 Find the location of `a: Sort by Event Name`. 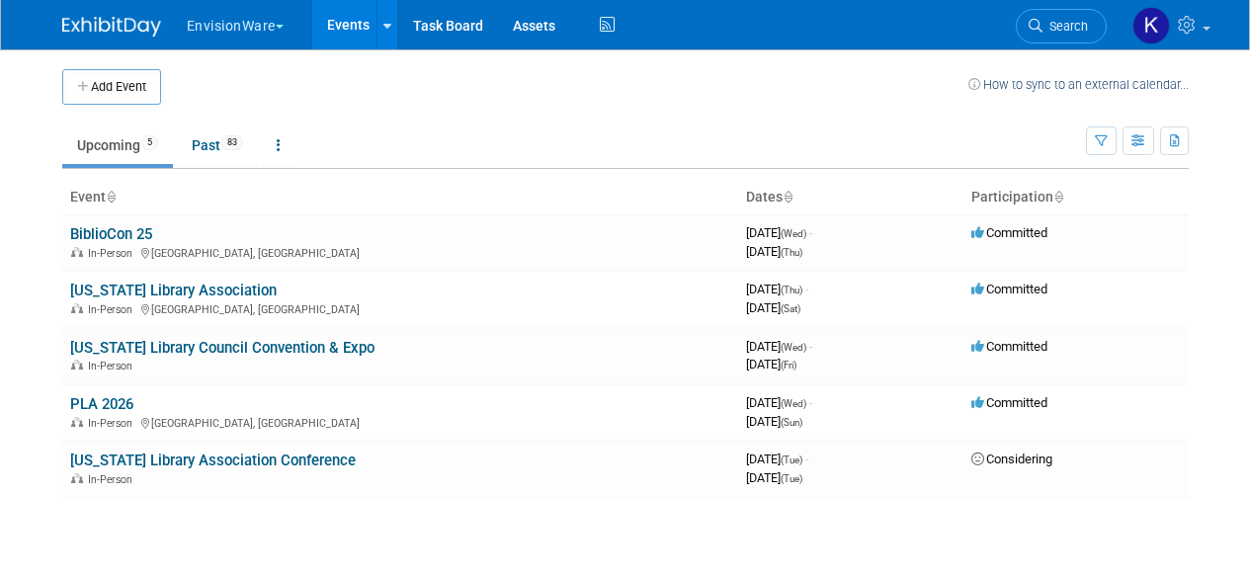

a: Sort by Event Name is located at coordinates (111, 197).